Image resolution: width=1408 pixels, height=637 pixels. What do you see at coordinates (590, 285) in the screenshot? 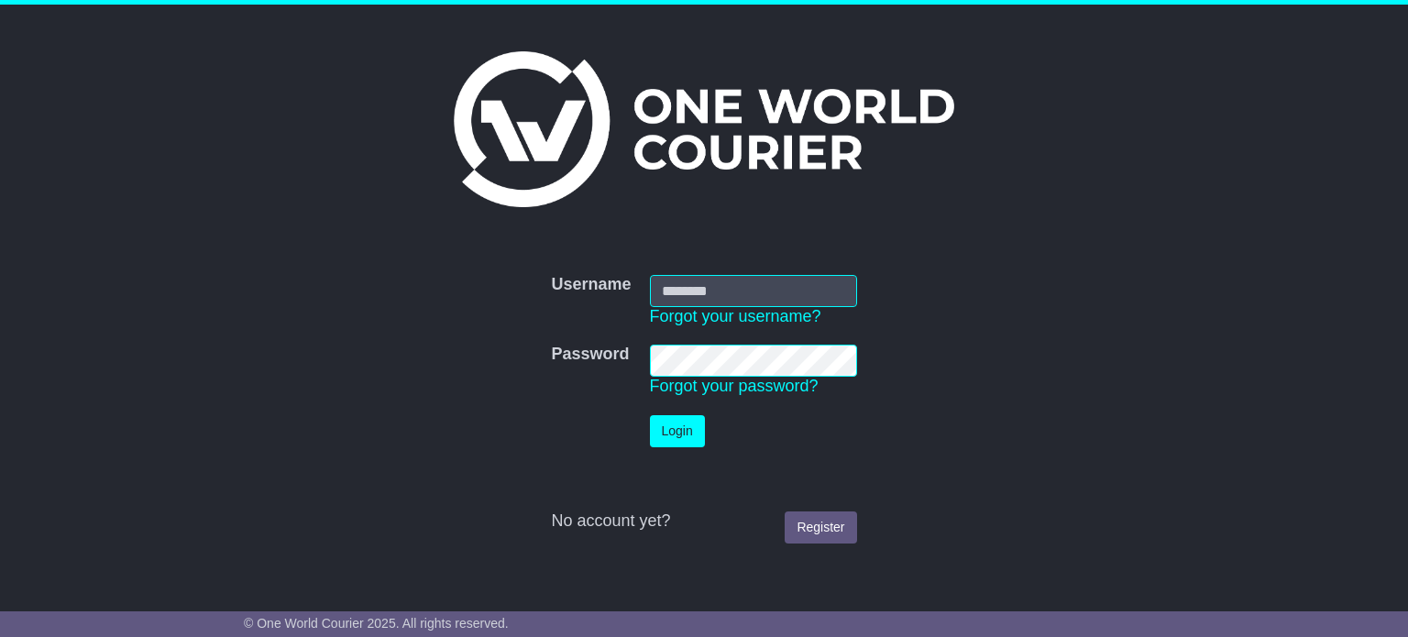
I see `label: Username` at bounding box center [590, 285].